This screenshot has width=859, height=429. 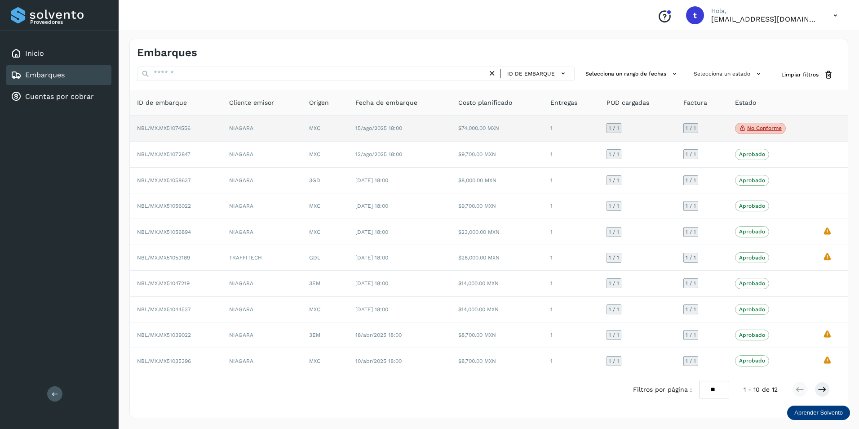 What do you see at coordinates (45, 75) in the screenshot?
I see `a: Embarques` at bounding box center [45, 75].